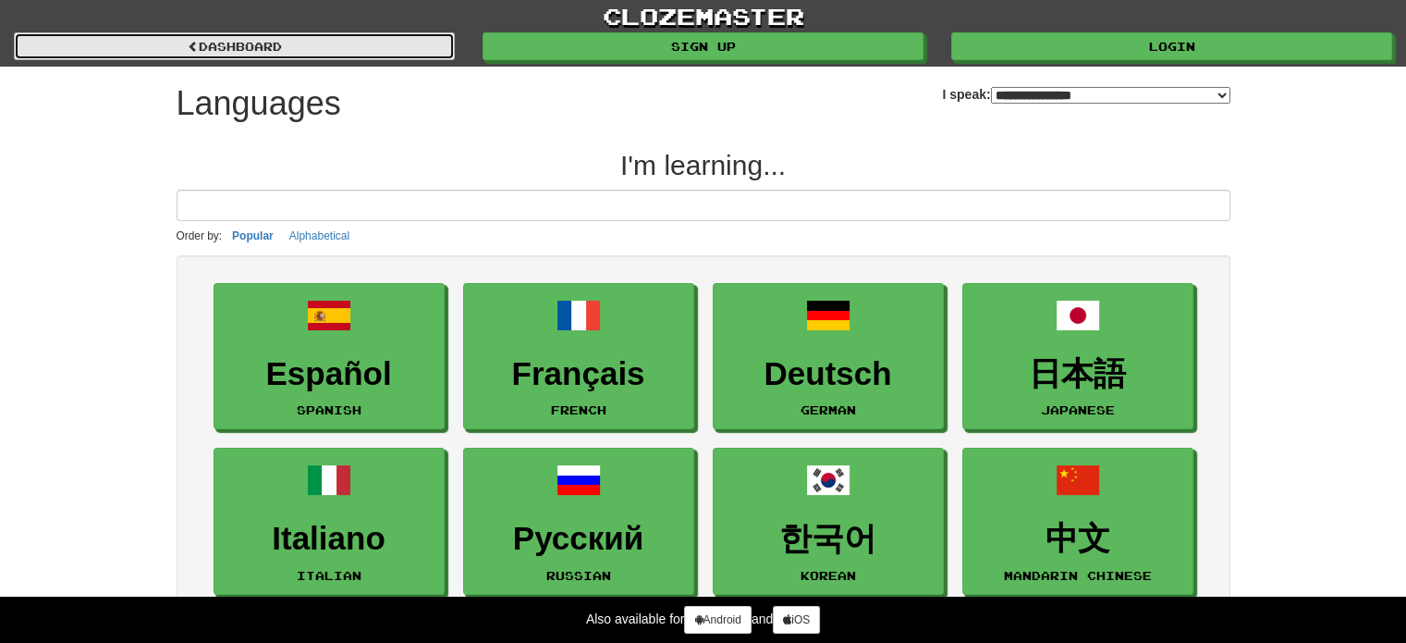 This screenshot has height=643, width=1406. I want to click on a: 日本語Japanese, so click(1078, 356).